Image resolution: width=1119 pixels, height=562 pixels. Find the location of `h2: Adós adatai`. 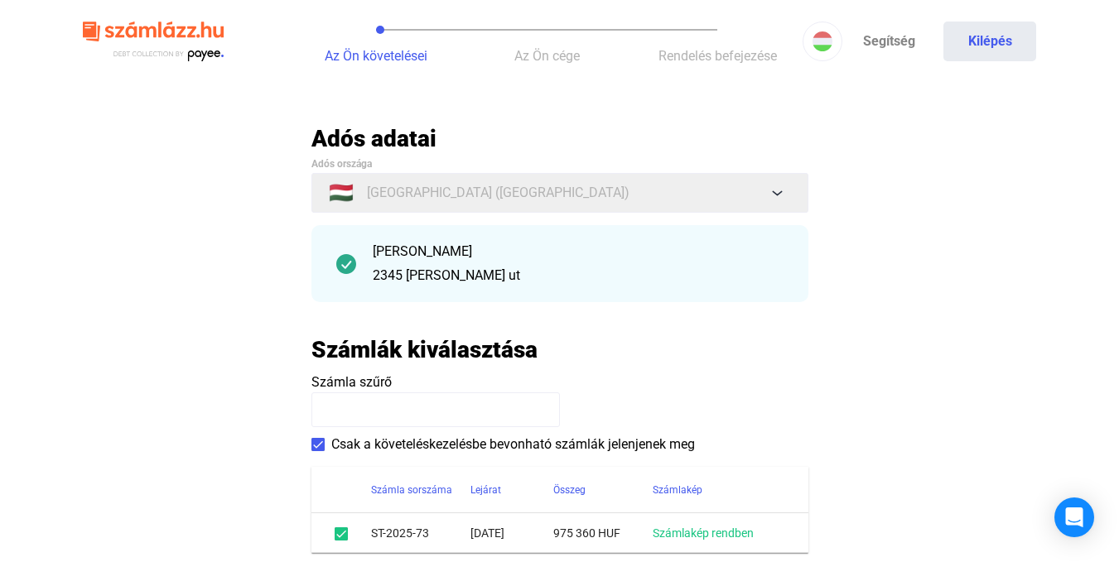

h2: Adós adatai is located at coordinates (560, 138).